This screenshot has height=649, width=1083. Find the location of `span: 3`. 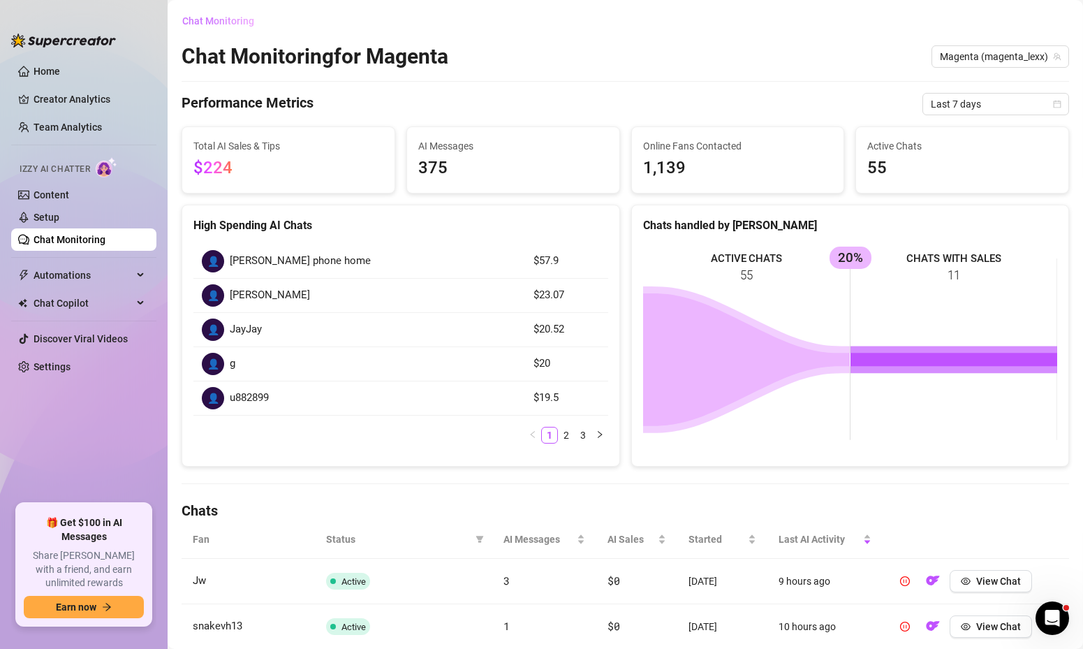

span: 3 is located at coordinates (506, 580).